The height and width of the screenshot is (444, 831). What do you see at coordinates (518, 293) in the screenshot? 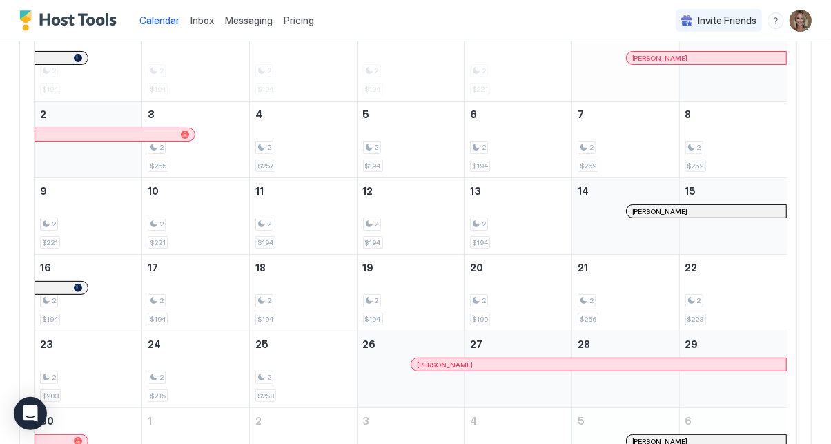
I see `td: November 20, 2025` at bounding box center [518, 293].